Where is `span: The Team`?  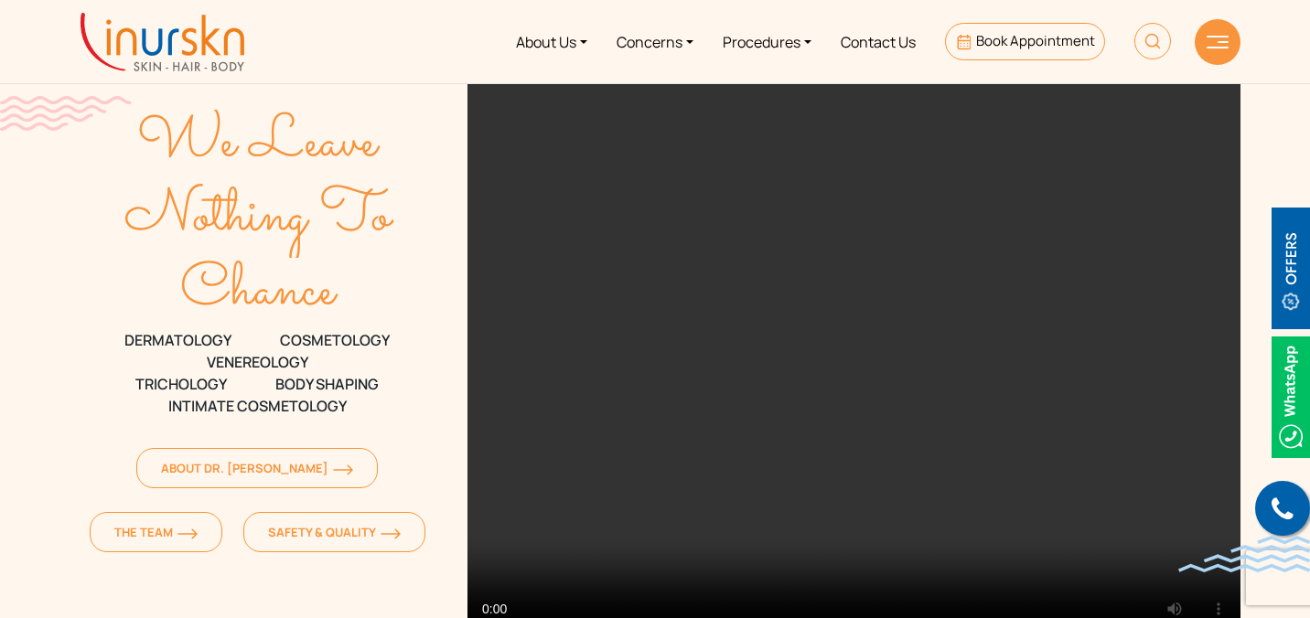 span: The Team is located at coordinates (155, 532).